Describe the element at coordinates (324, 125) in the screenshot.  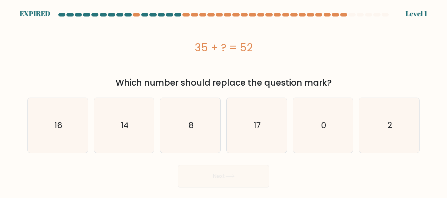
I see `text: 0` at that location.